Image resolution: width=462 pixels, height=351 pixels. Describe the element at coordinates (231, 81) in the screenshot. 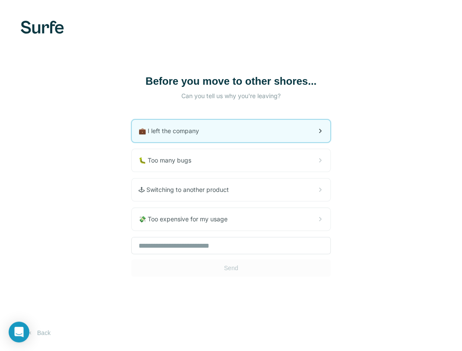

I see `h1: Before you move to other shores...` at that location.